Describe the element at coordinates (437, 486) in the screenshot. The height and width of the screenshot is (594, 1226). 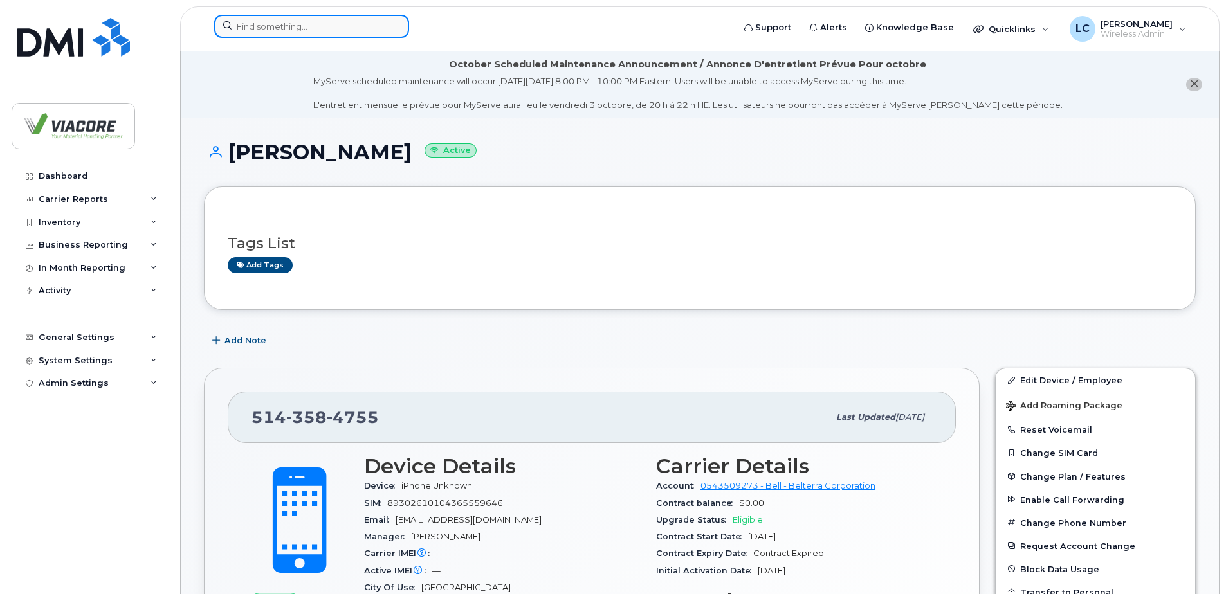
I see `span: iPhone Unknown` at that location.